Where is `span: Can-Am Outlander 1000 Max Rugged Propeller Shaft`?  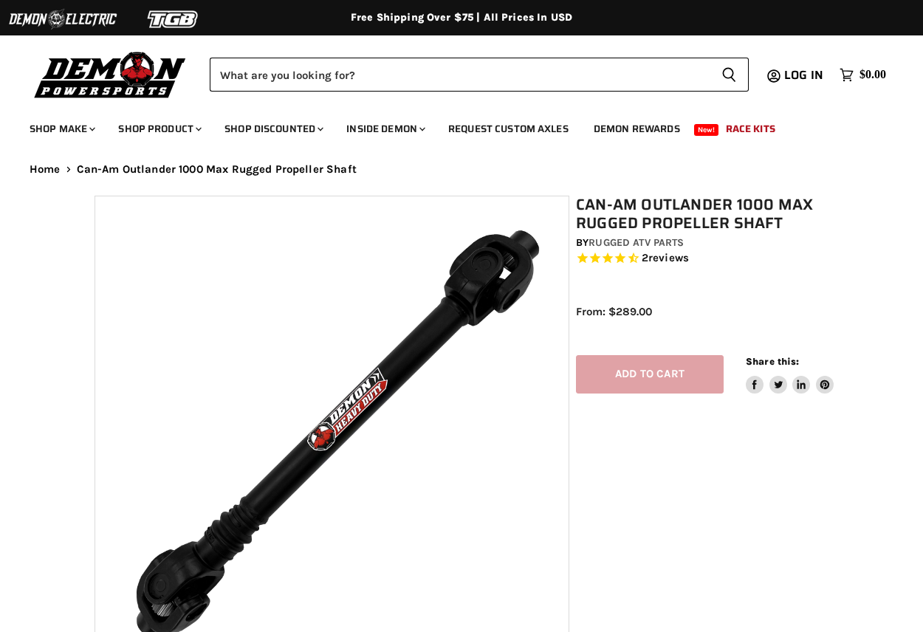
span: Can-Am Outlander 1000 Max Rugged Propeller Shaft is located at coordinates (216, 169).